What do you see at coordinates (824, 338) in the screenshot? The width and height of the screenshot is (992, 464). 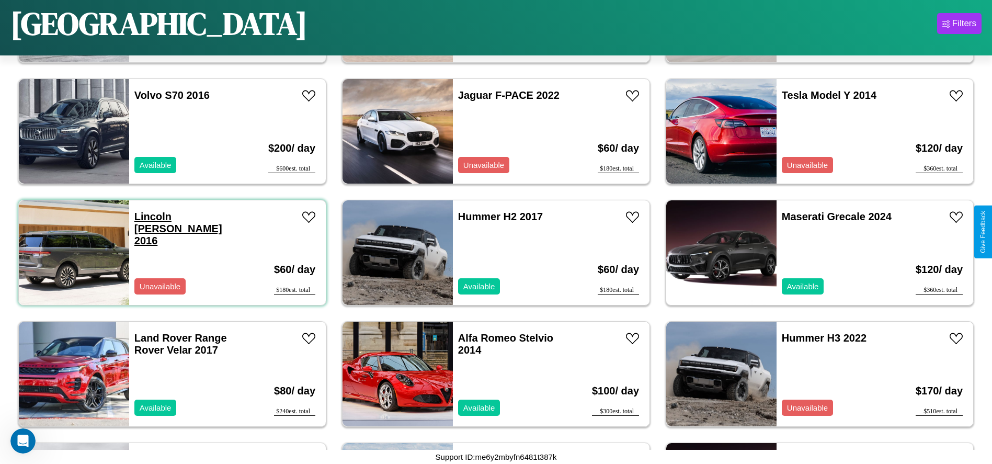 I see `a: Hummer H3 2022` at bounding box center [824, 338].